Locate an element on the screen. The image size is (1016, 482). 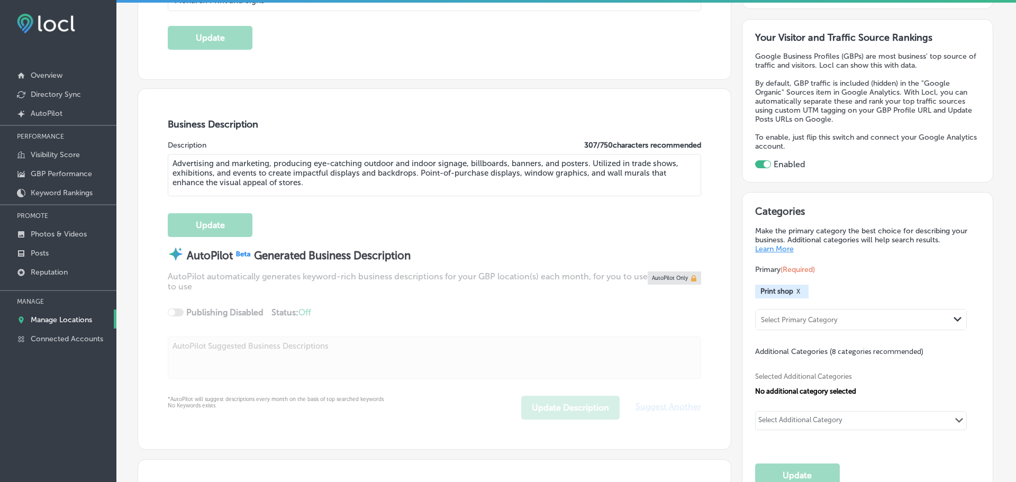
p: Google Business Profiles (GBPs) are most business' top source of traffic and visitors. Locl can s... is located at coordinates (868, 61).